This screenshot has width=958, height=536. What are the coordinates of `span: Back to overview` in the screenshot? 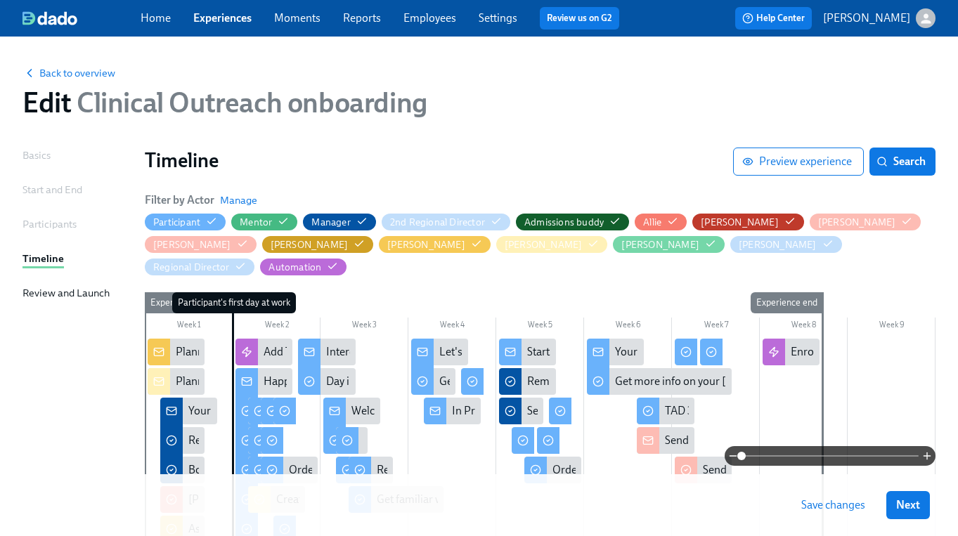 It's located at (69, 73).